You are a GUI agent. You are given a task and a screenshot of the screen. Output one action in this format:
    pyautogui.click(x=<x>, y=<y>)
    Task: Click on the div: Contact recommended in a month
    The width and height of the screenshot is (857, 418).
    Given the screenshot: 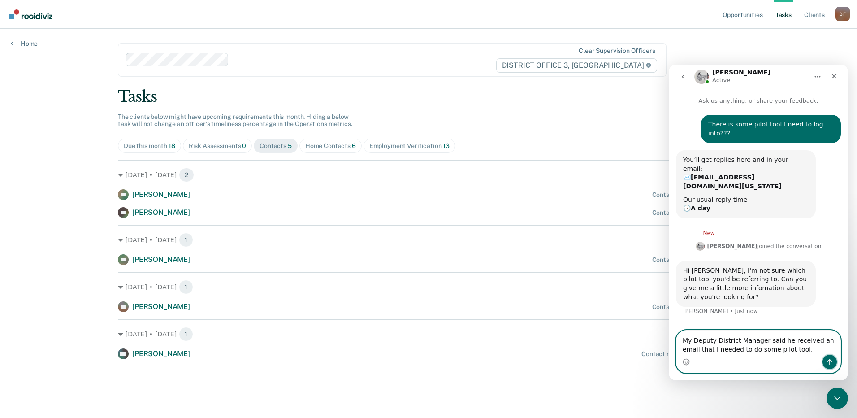 What is the action you would take?
    pyautogui.click(x=690, y=354)
    